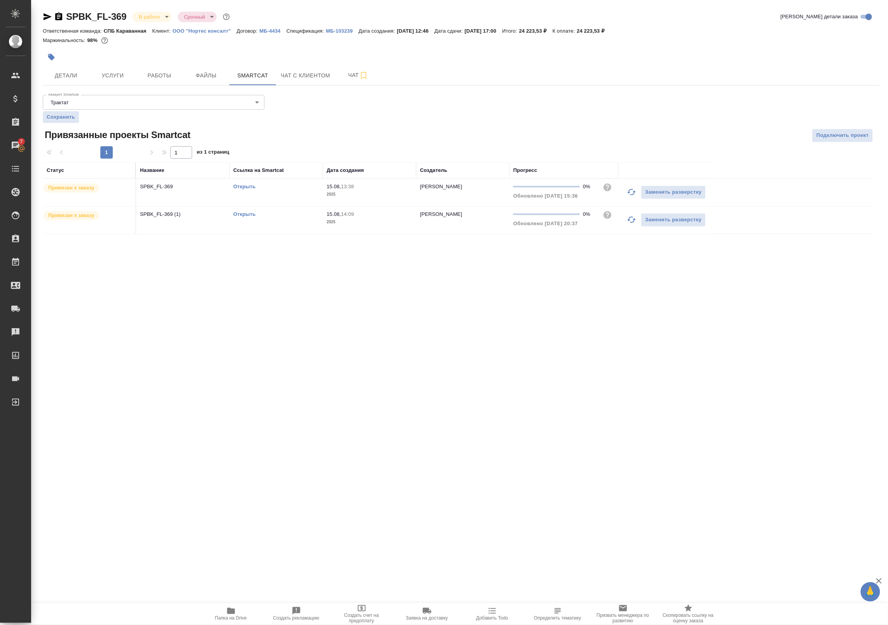  What do you see at coordinates (296, 619) in the screenshot?
I see `span: Создать рекламацию` at bounding box center [296, 619].